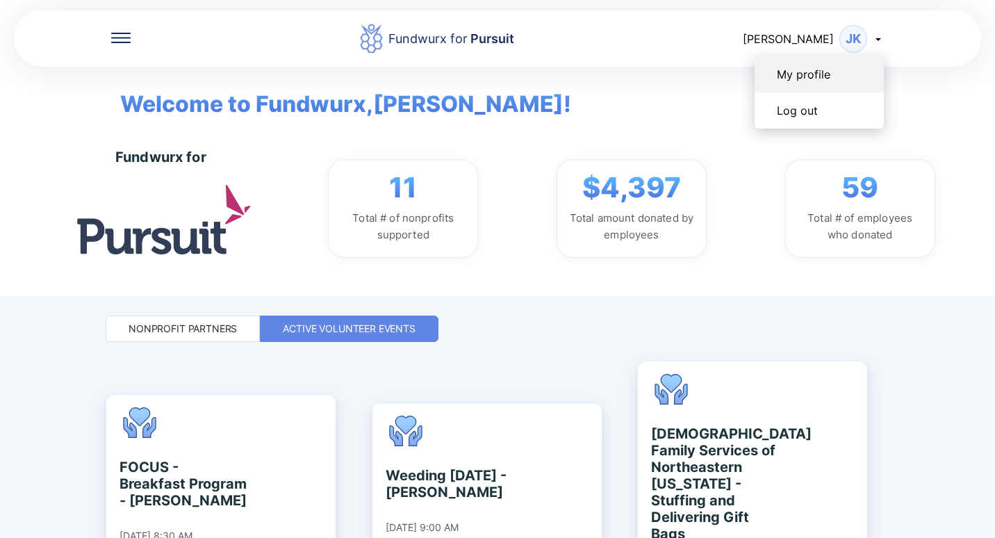 This screenshot has width=995, height=538. What do you see at coordinates (803, 74) in the screenshot?
I see `div: My profile` at bounding box center [803, 74].